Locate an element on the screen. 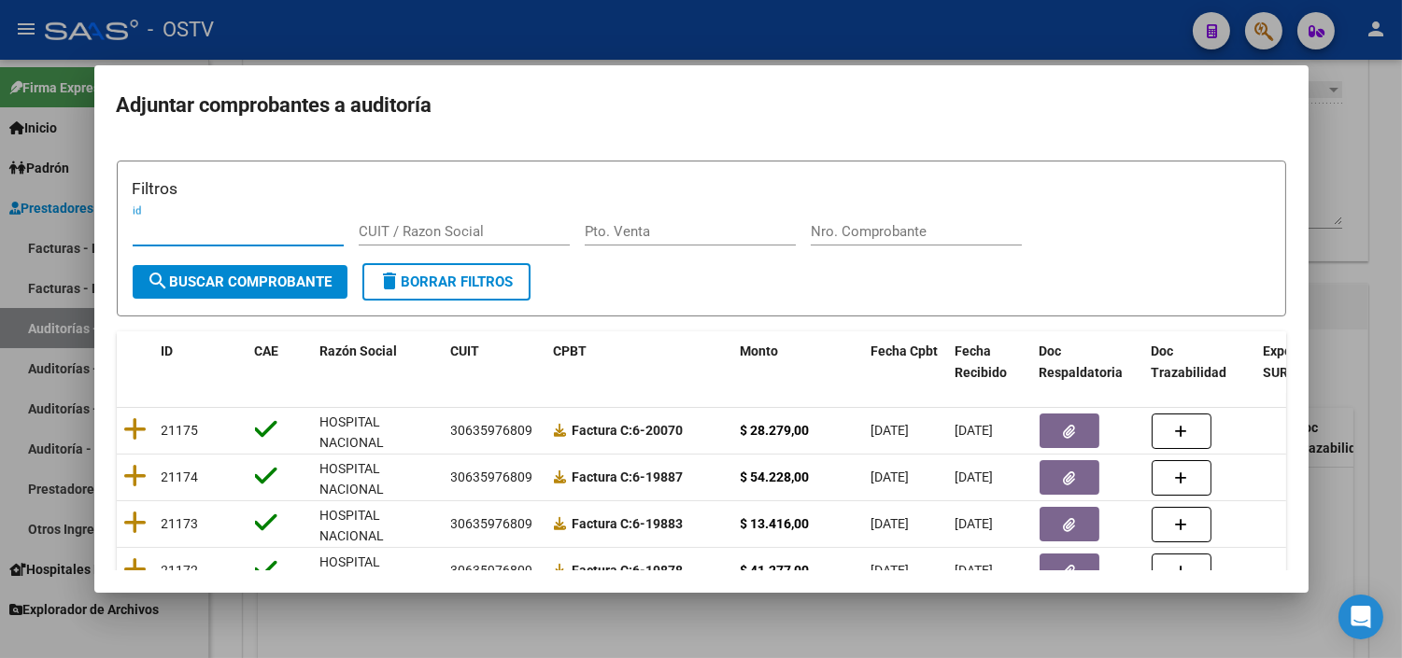 This screenshot has width=1402, height=658. span: Borrar Filtros is located at coordinates (446, 282).